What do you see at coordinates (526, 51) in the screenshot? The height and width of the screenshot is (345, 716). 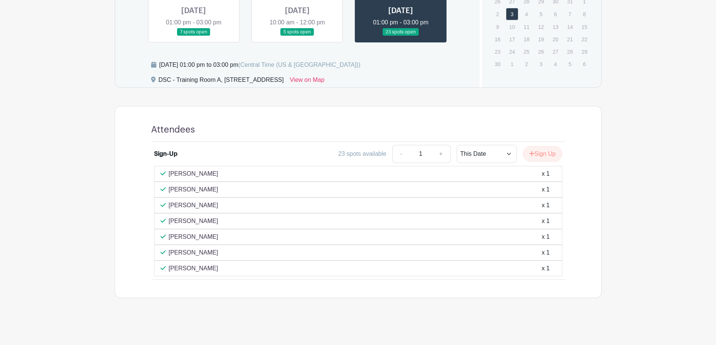 I see `p: 25` at bounding box center [526, 51].